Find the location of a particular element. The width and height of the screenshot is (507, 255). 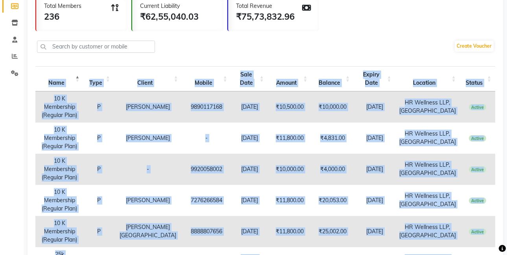

div: ₹62,55,040.03 is located at coordinates (169, 17).